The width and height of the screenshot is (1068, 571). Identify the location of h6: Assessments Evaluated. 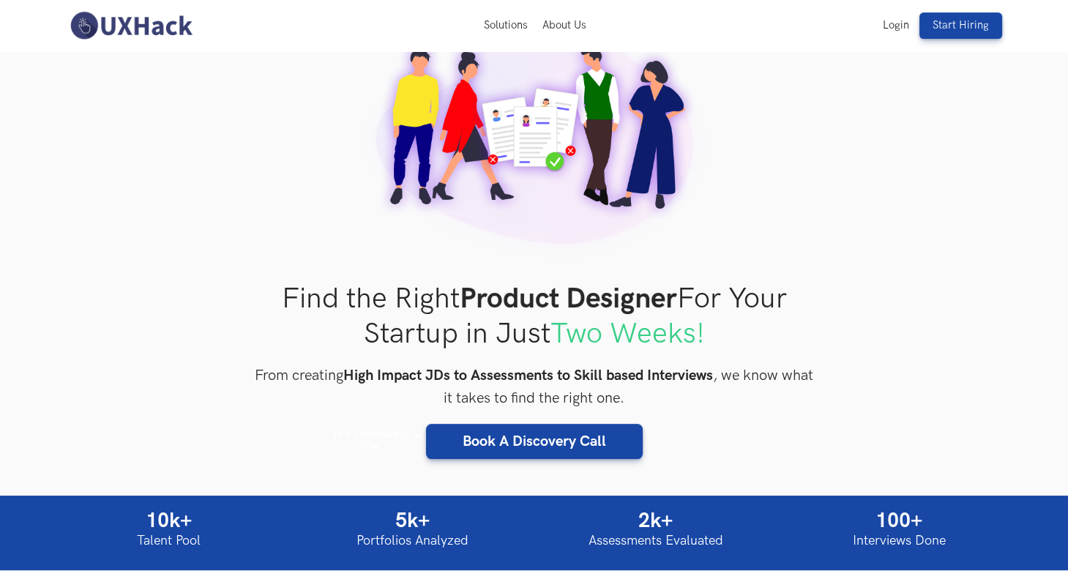
(656, 540).